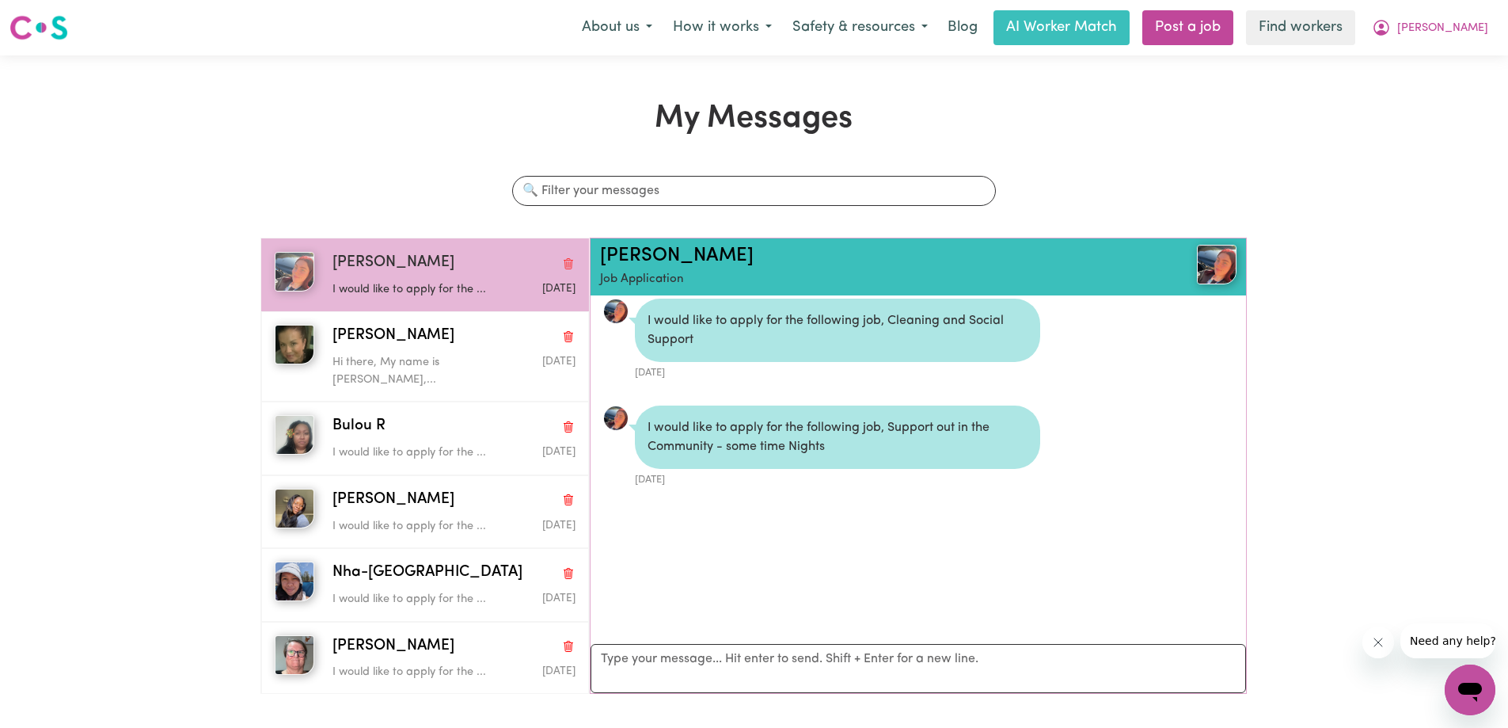  What do you see at coordinates (838, 437) in the screenshot?
I see `div: I would like to apply for the following job, Support out in the Community - some time Nights` at bounding box center [838, 437].